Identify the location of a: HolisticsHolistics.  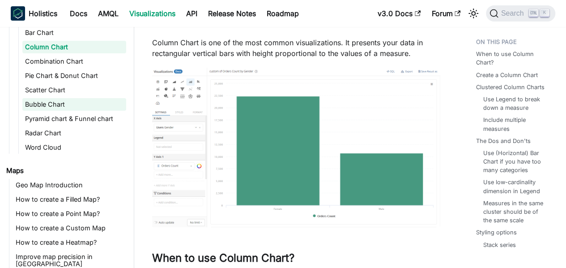
(34, 13).